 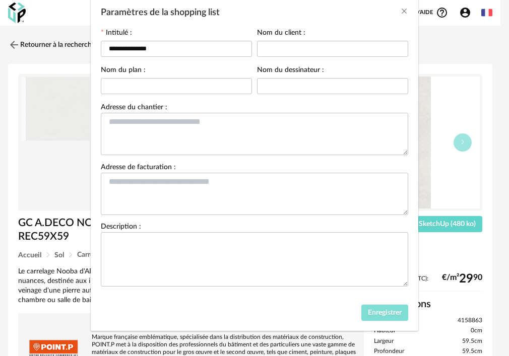 I want to click on label: Adresse de facturation :, so click(x=138, y=168).